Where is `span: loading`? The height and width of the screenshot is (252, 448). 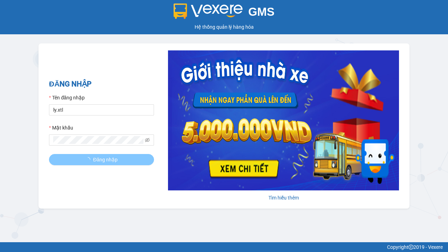 span: loading is located at coordinates (89, 159).